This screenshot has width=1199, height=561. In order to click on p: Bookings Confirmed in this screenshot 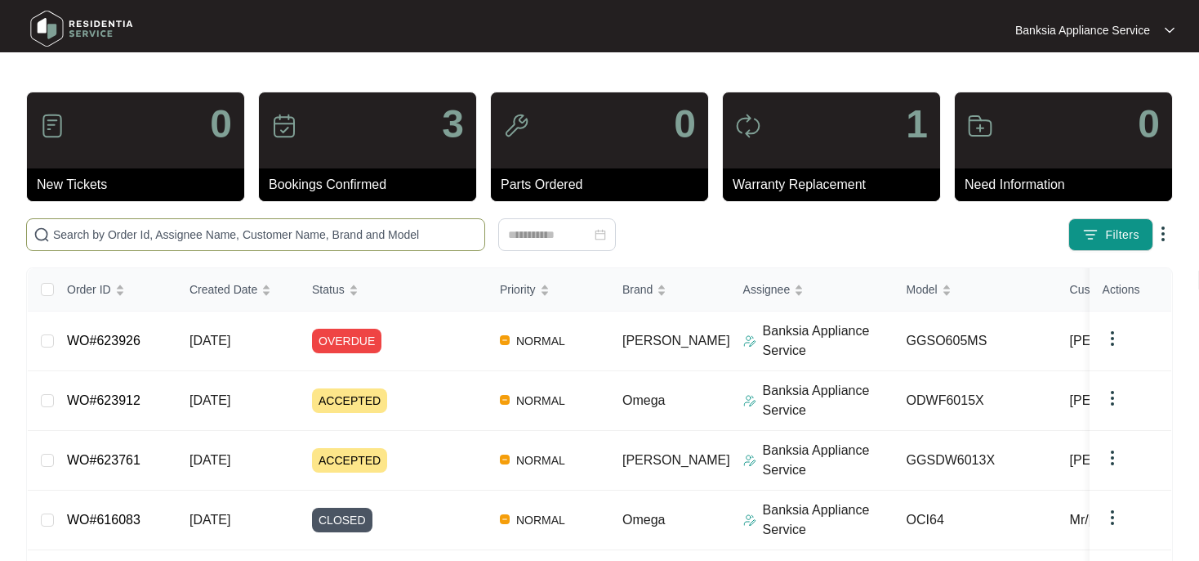, I will do `click(373, 185)`.